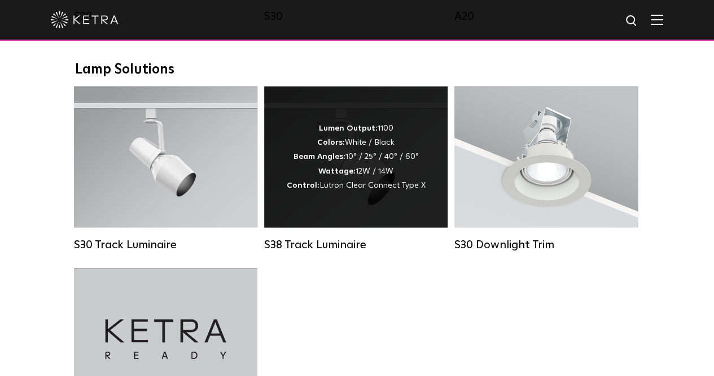 The image size is (714, 376). Describe the element at coordinates (165, 244) in the screenshot. I see `div: S30 Track Luminaire` at that location.